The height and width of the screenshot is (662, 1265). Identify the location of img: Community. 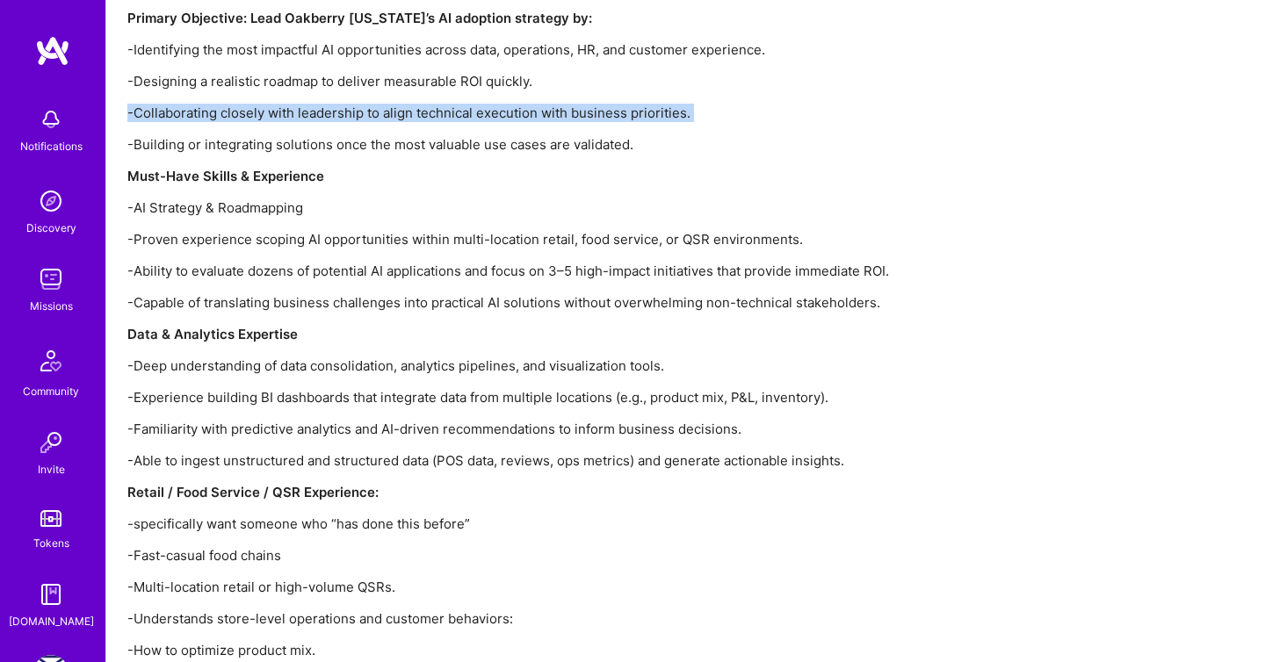
(51, 361).